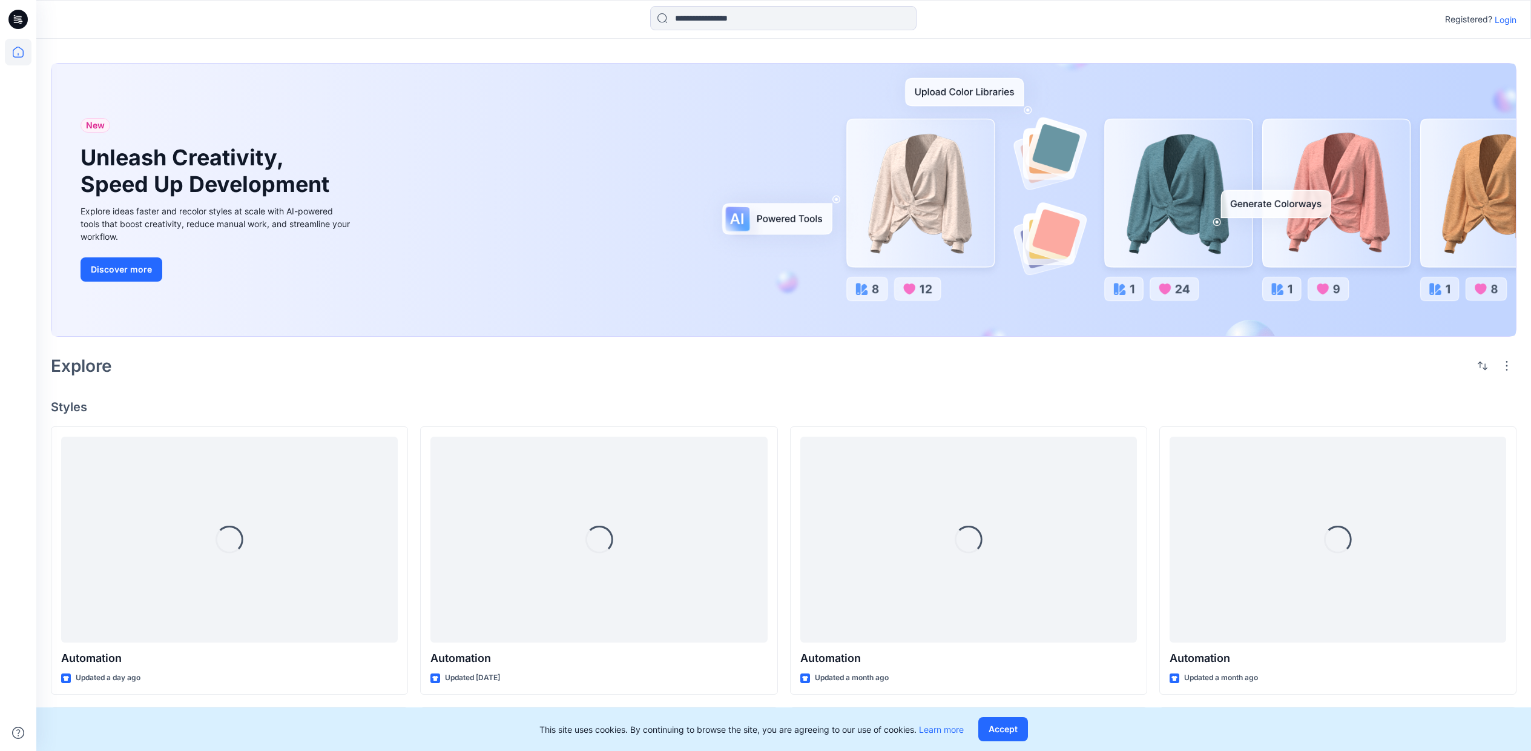 The width and height of the screenshot is (1531, 751). What do you see at coordinates (208, 171) in the screenshot?
I see `h1: Unleash Creativity, Speed Up Development` at bounding box center [208, 171].